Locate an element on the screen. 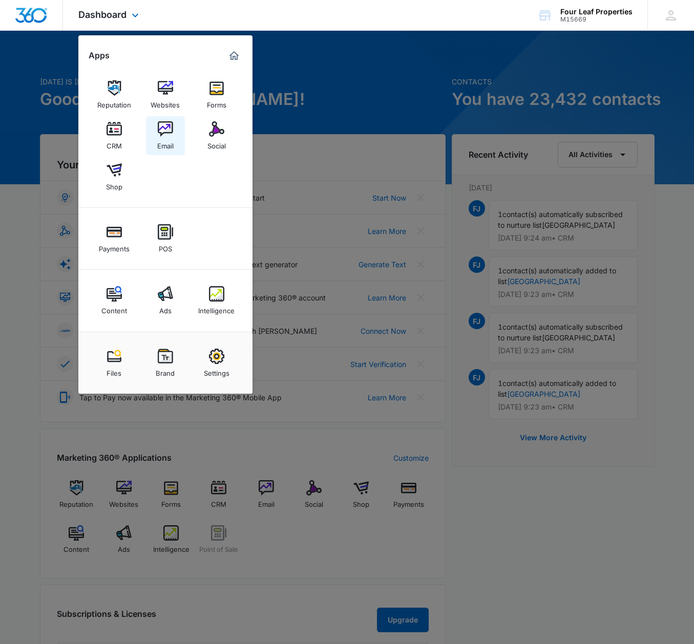 The height and width of the screenshot is (644, 694). a: Files is located at coordinates (114, 363).